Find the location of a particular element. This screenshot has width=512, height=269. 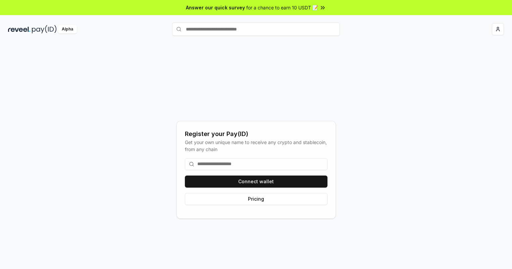

button: Connect wallet is located at coordinates (256, 182).